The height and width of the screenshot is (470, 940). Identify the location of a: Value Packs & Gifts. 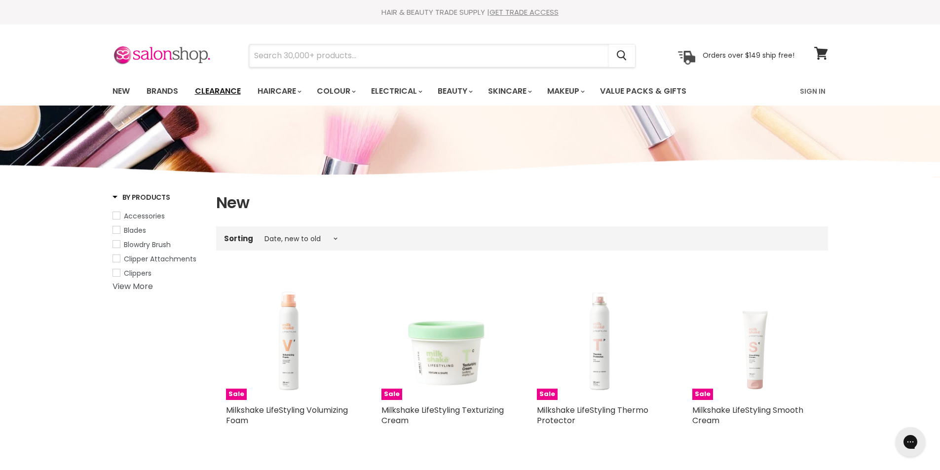
(643, 91).